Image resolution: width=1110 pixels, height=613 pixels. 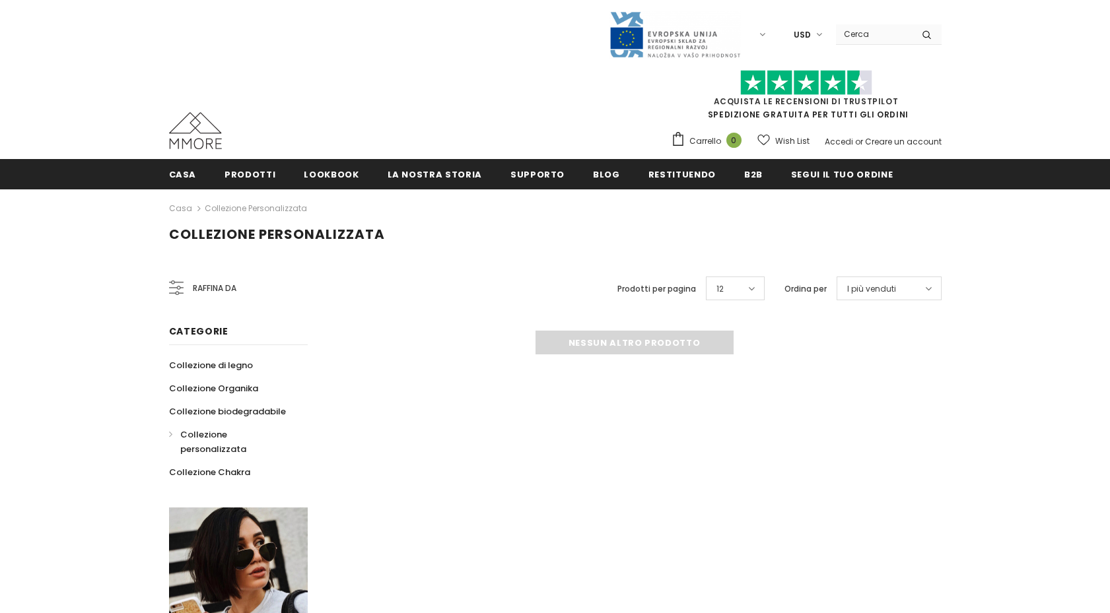 What do you see at coordinates (227, 411) in the screenshot?
I see `span: Collezione biodegradabile` at bounding box center [227, 411].